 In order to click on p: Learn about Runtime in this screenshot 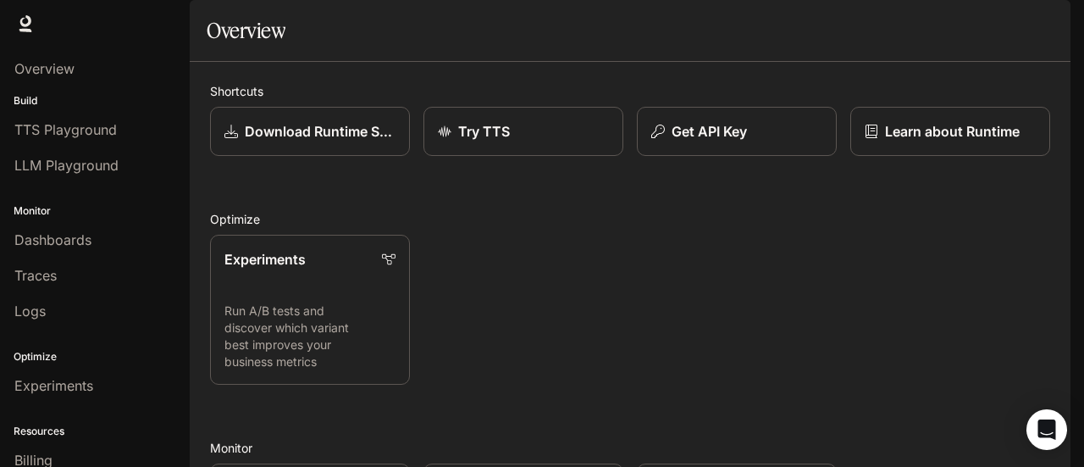, I will do `click(952, 131)`.